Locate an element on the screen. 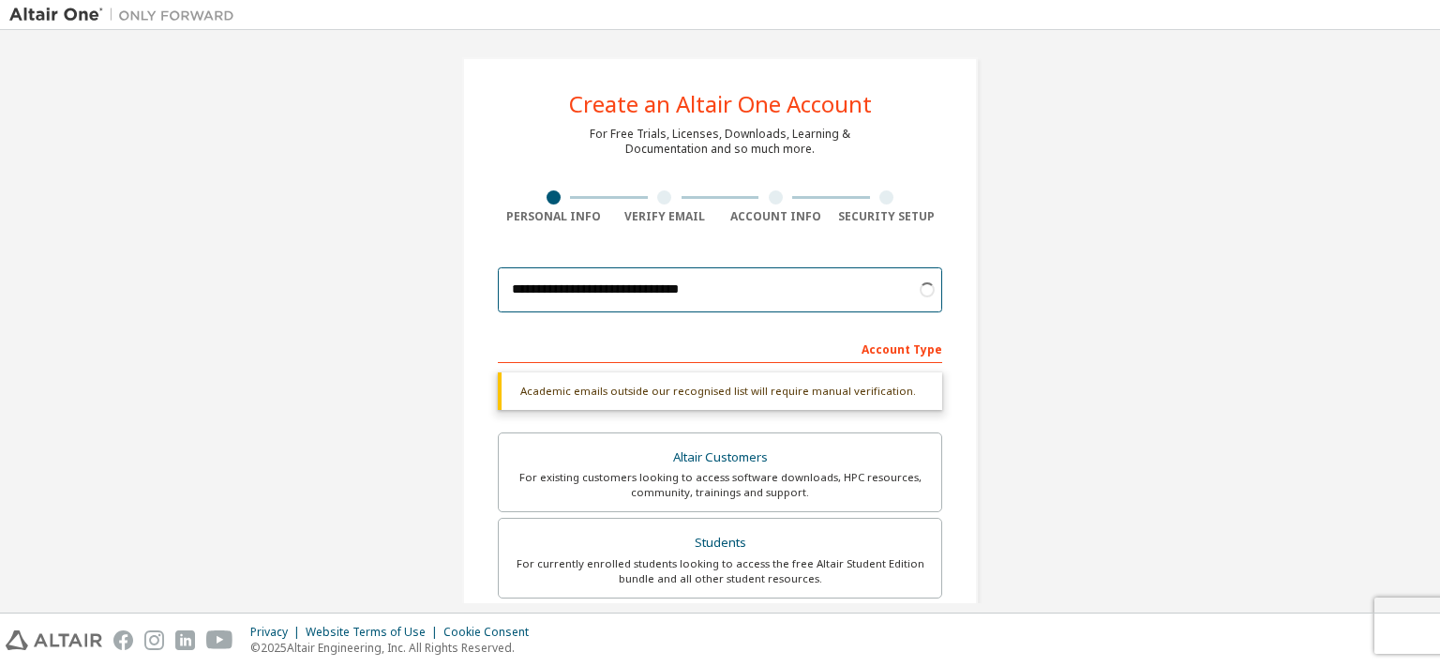  img: instagram.svg is located at coordinates (154, 639).